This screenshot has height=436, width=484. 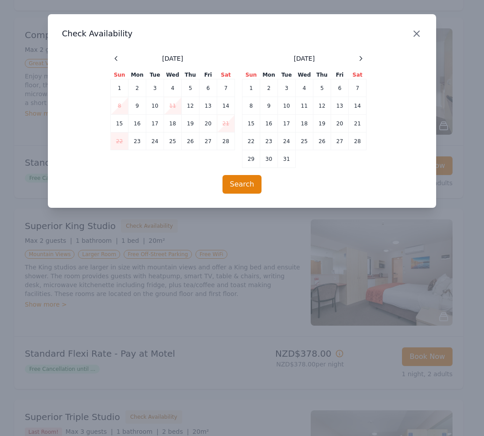 What do you see at coordinates (269, 159) in the screenshot?
I see `td: 30` at bounding box center [269, 159].